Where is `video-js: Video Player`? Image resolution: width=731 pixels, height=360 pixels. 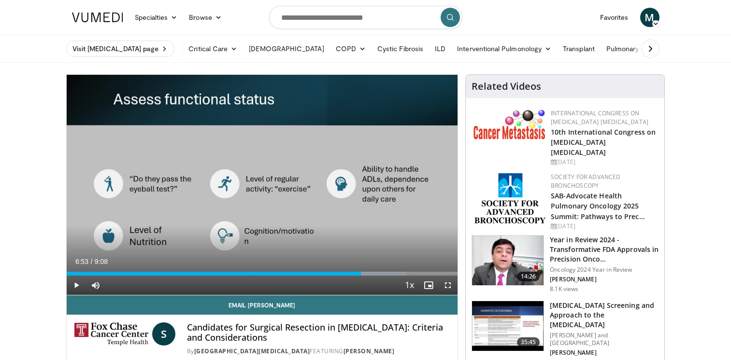 video-js: Video Player is located at coordinates (262, 185).